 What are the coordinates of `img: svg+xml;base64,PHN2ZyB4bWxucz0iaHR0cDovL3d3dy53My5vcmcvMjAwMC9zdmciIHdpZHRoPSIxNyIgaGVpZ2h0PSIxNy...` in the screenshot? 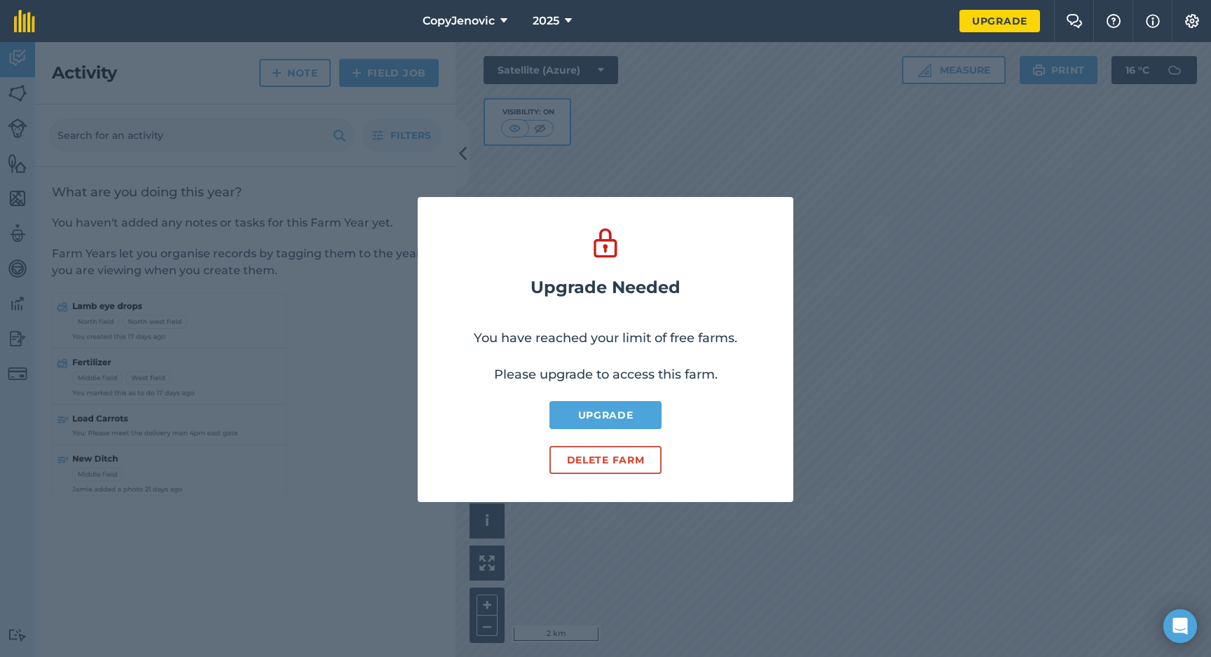 It's located at (1153, 21).